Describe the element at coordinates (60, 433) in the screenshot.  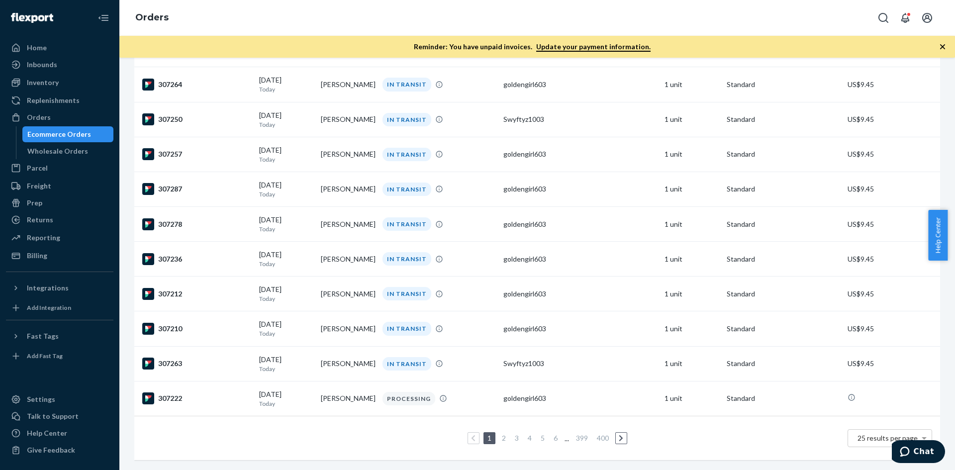
I see `a: Help Center` at that location.